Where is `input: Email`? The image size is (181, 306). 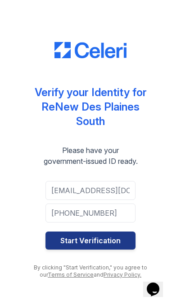 input: Email is located at coordinates (91, 190).